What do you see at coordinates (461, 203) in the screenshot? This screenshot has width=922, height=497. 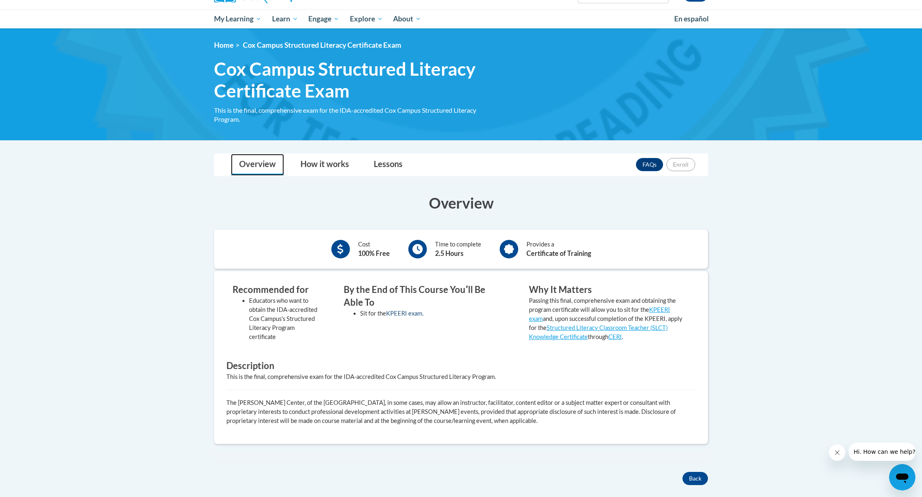 I see `h3: Overview` at bounding box center [461, 203].